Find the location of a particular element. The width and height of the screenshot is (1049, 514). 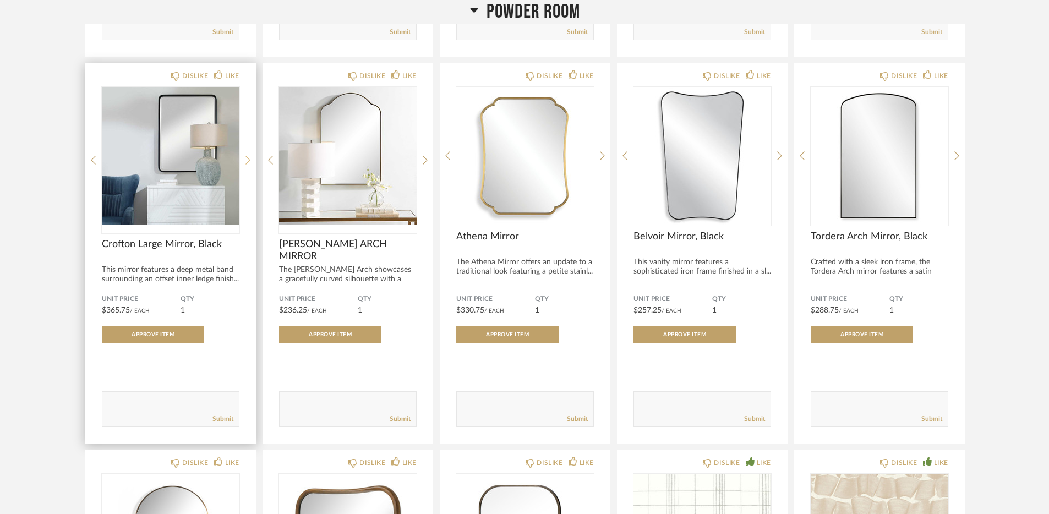

span: $236.25 is located at coordinates (293, 311).